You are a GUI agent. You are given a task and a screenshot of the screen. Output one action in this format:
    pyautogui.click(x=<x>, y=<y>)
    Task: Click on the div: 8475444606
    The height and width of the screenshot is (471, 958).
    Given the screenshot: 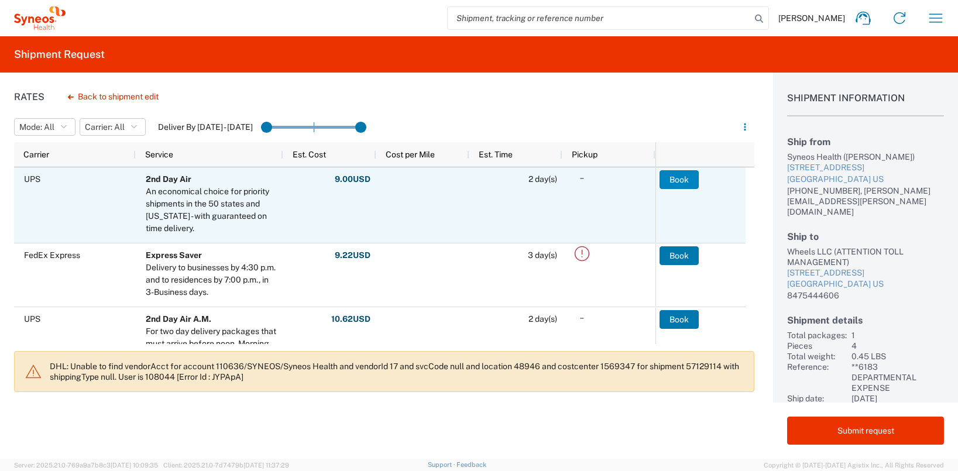 What is the action you would take?
    pyautogui.click(x=865, y=295)
    